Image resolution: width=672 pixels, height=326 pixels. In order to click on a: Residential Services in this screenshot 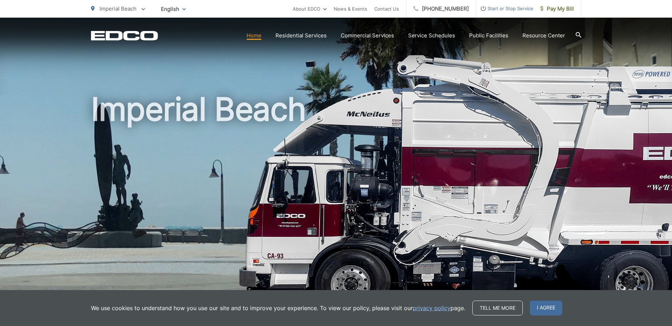, I will do `click(301, 36)`.